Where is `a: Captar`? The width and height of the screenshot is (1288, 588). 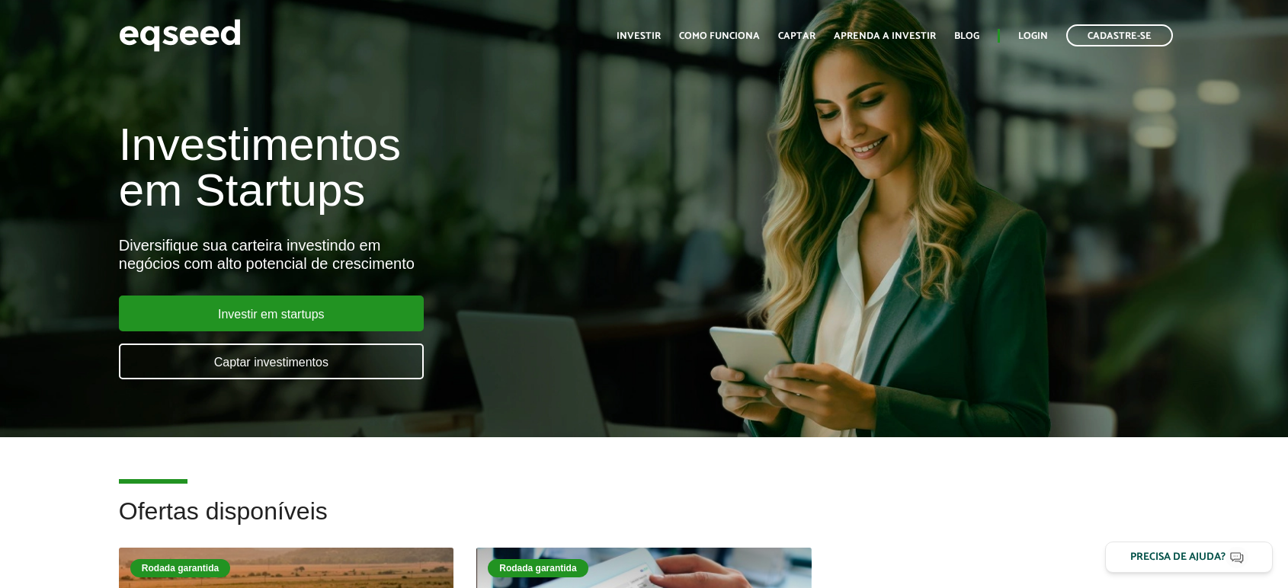
a: Captar is located at coordinates (796, 36).